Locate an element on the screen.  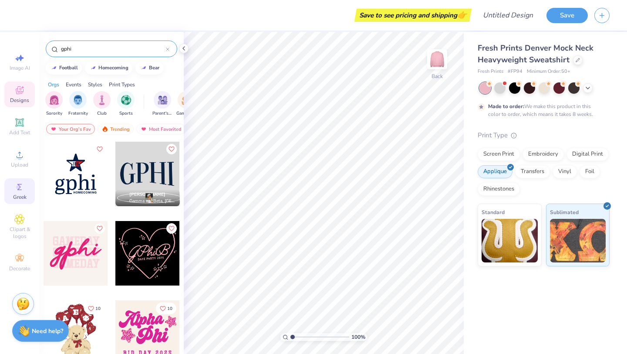
div: filter for Sorority is located at coordinates (54, 104).